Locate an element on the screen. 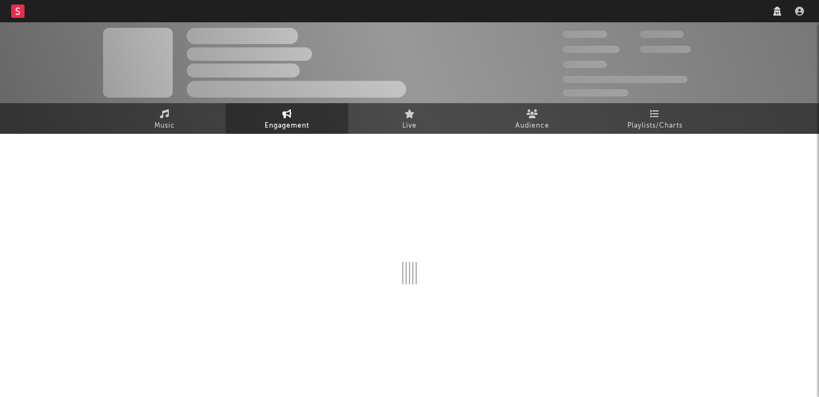  span: 50.000.000 Monthly Listeners is located at coordinates (625, 79).